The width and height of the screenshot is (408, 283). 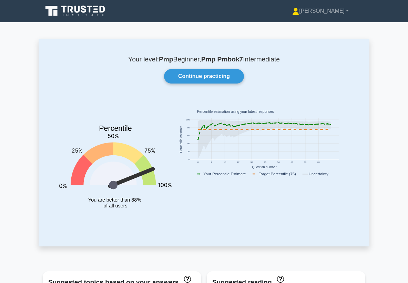 What do you see at coordinates (305, 162) in the screenshot?
I see `text: 72` at bounding box center [305, 162].